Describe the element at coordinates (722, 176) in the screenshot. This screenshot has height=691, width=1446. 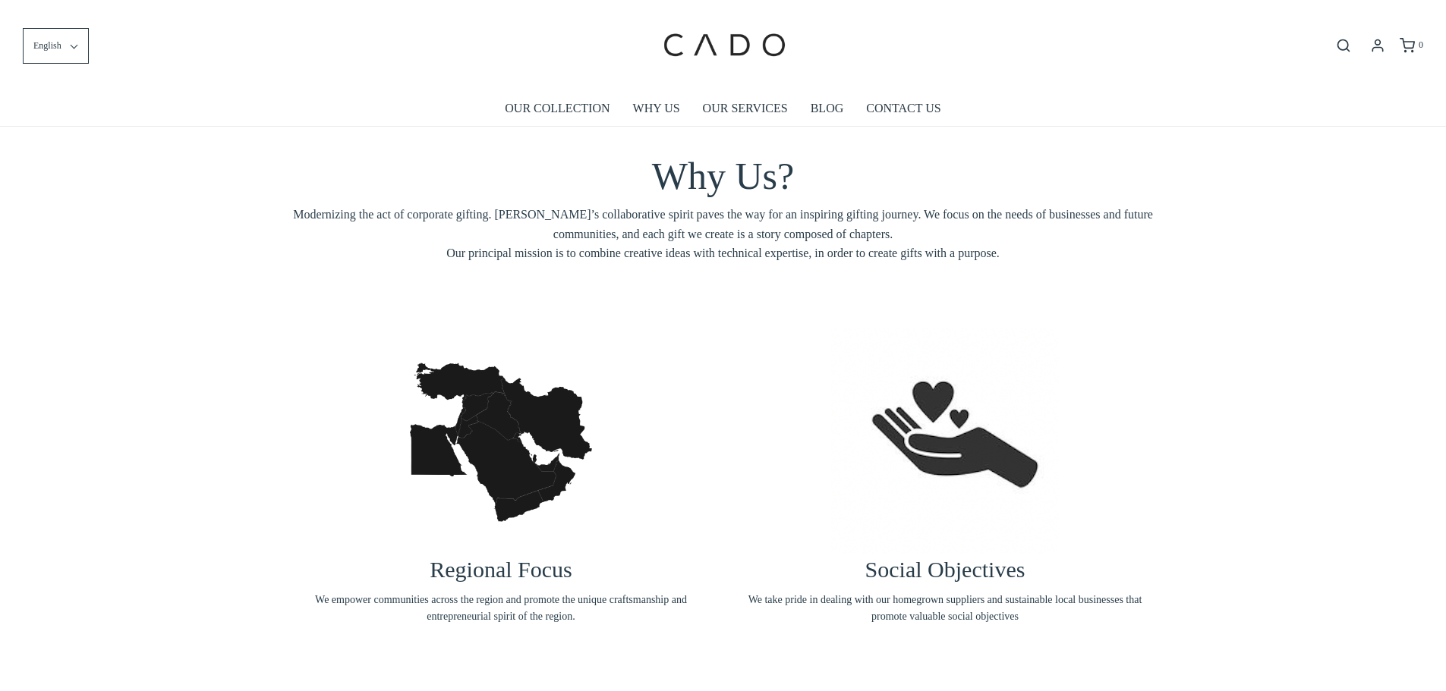
I see `span: Why Us?` at that location.